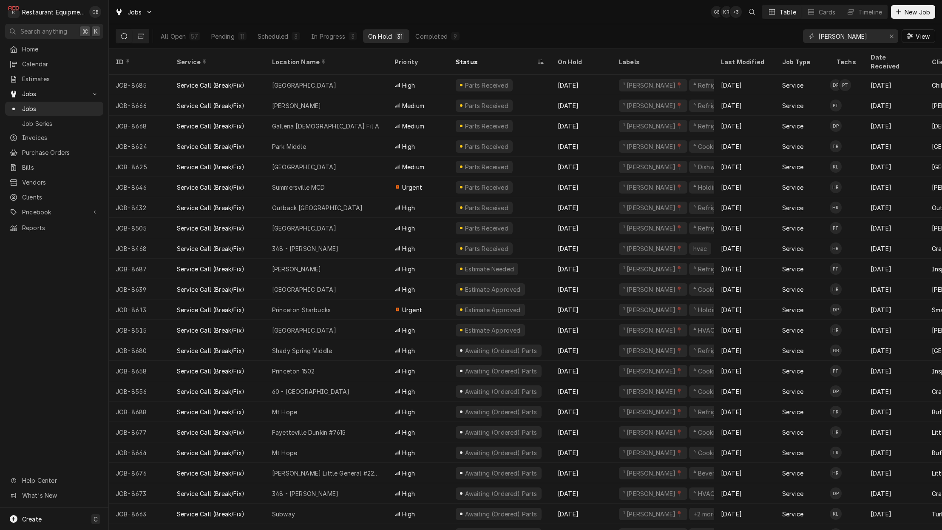 The image size is (942, 530). Describe the element at coordinates (850, 36) in the screenshot. I see `input: Keyword search` at that location.